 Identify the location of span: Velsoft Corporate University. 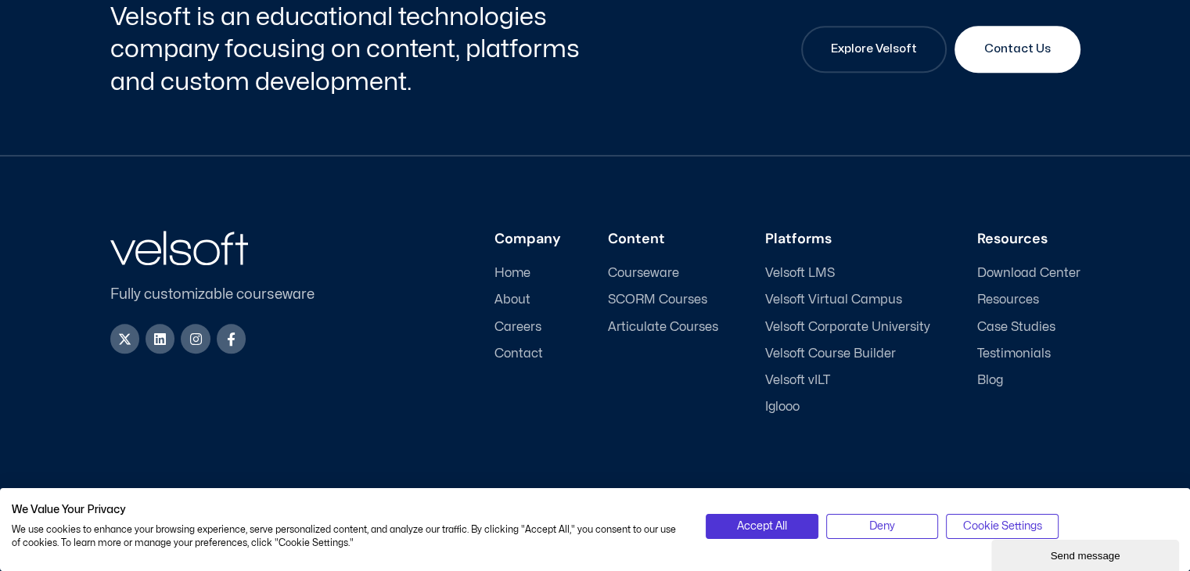
(847, 327).